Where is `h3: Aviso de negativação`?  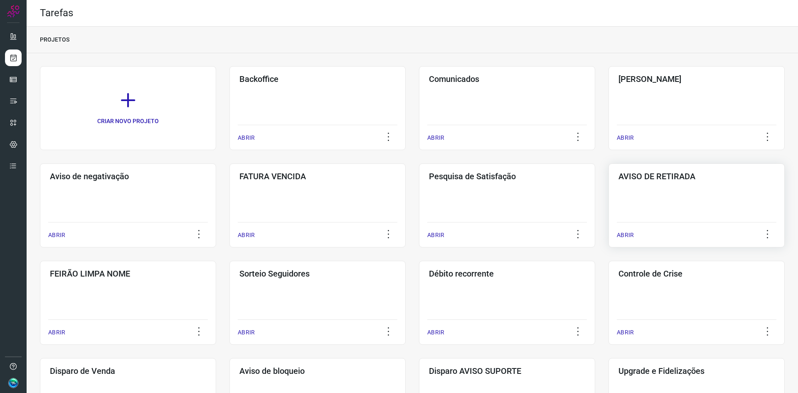
h3: Aviso de negativação is located at coordinates (128, 176).